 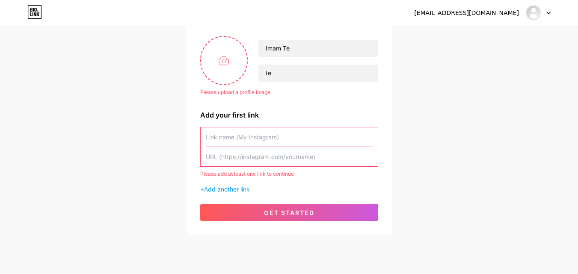 What do you see at coordinates (289, 174) in the screenshot?
I see `div: Please add at least one link to continue` at bounding box center [289, 174].